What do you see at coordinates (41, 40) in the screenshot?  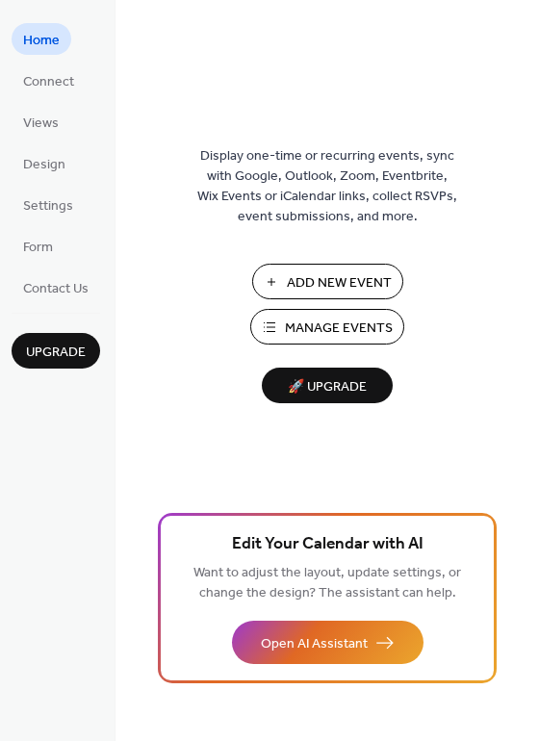 I see `span: Home` at bounding box center [41, 40].